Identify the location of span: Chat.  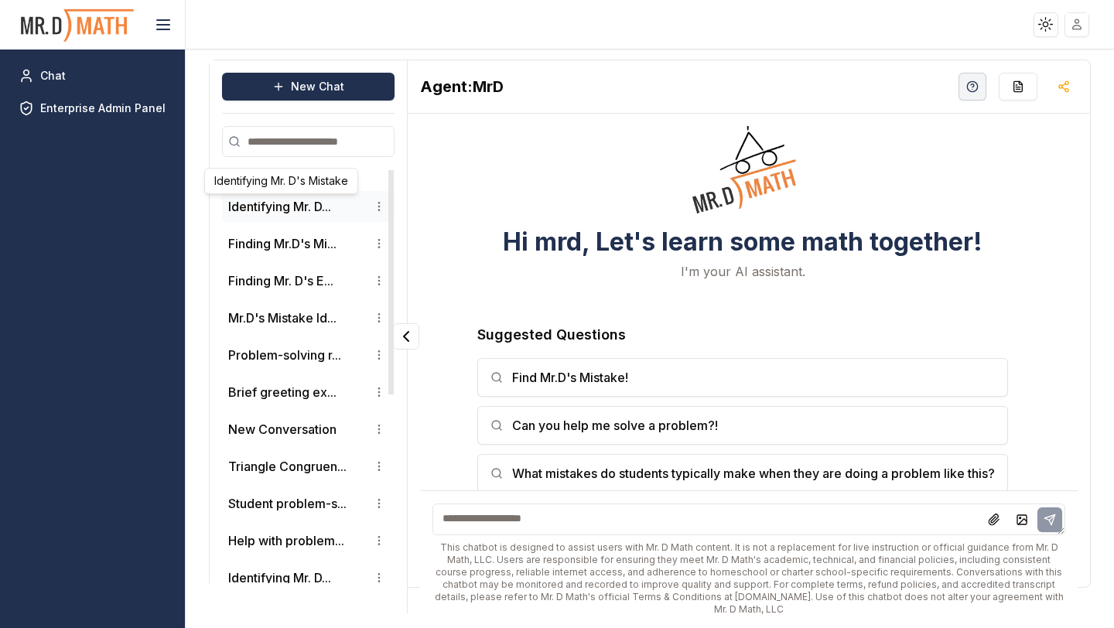
(53, 76).